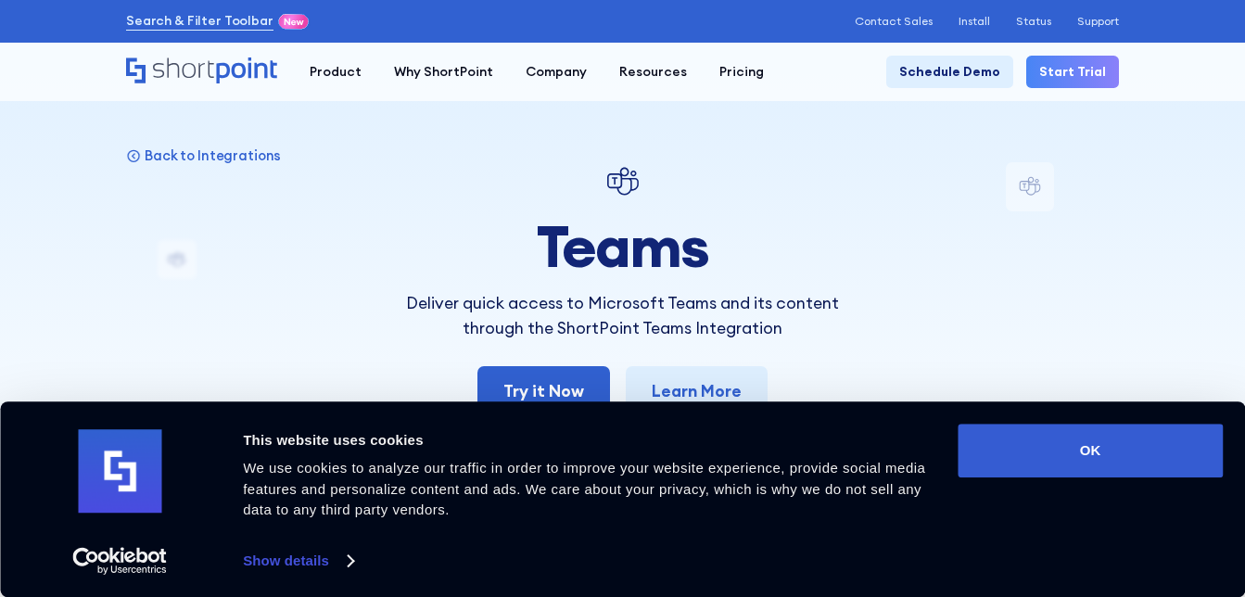 The width and height of the screenshot is (1245, 597). I want to click on div: Product, so click(336, 71).